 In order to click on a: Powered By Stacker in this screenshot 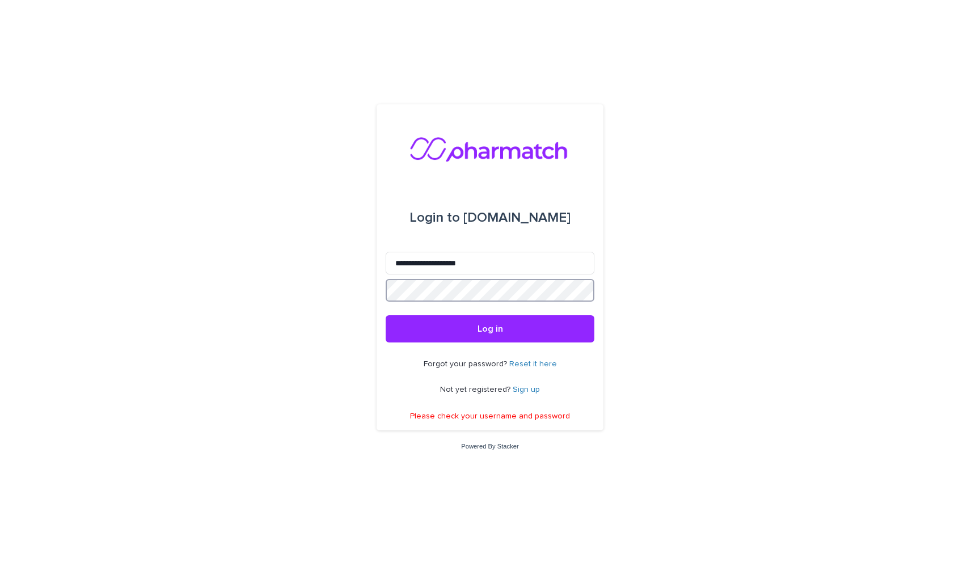, I will do `click(489, 446)`.